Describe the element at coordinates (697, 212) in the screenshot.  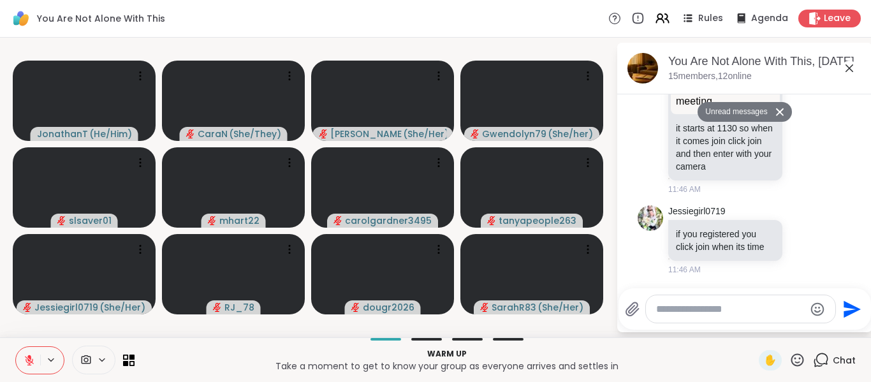
I see `a: Jessiegirl0719` at that location.